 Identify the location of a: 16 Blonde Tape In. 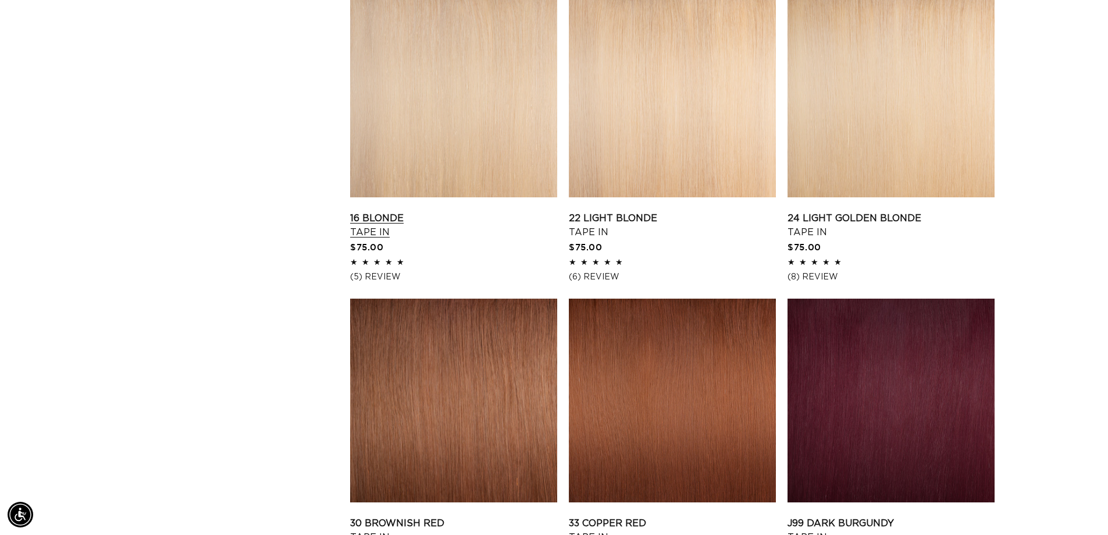
(454, 225).